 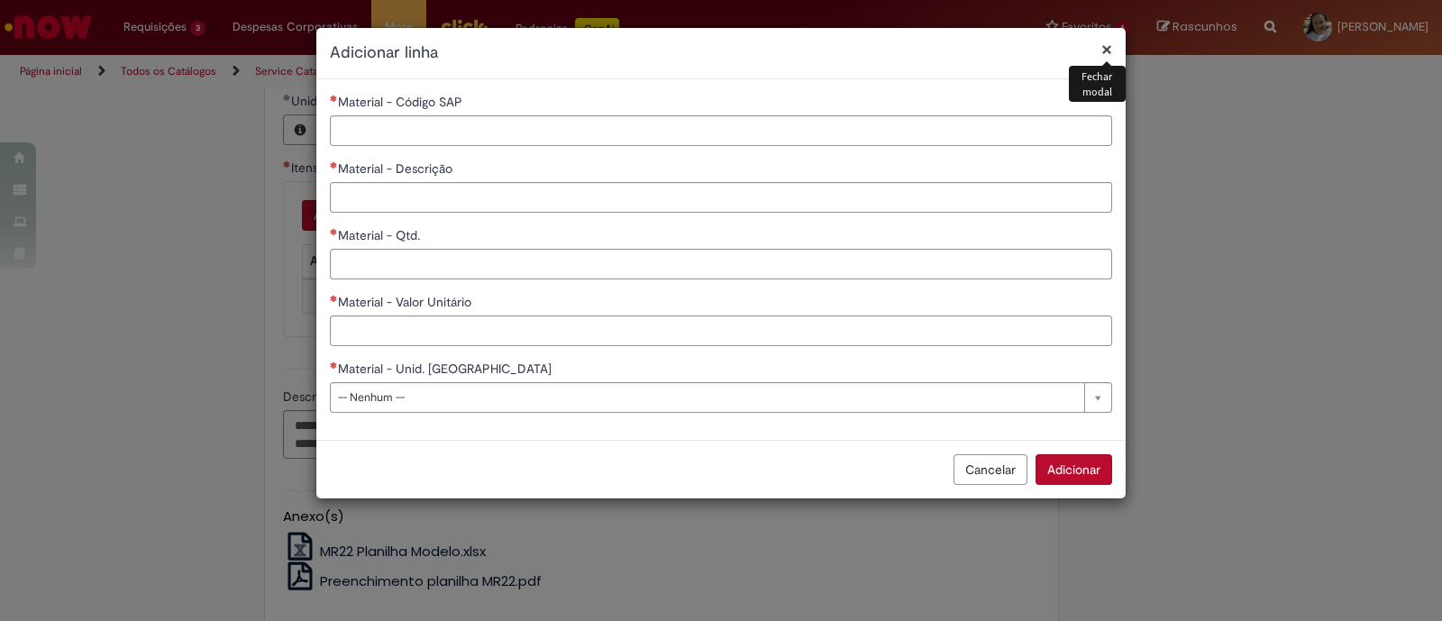 What do you see at coordinates (1107, 49) in the screenshot?
I see `button: Fechar modal` at bounding box center [1107, 49].